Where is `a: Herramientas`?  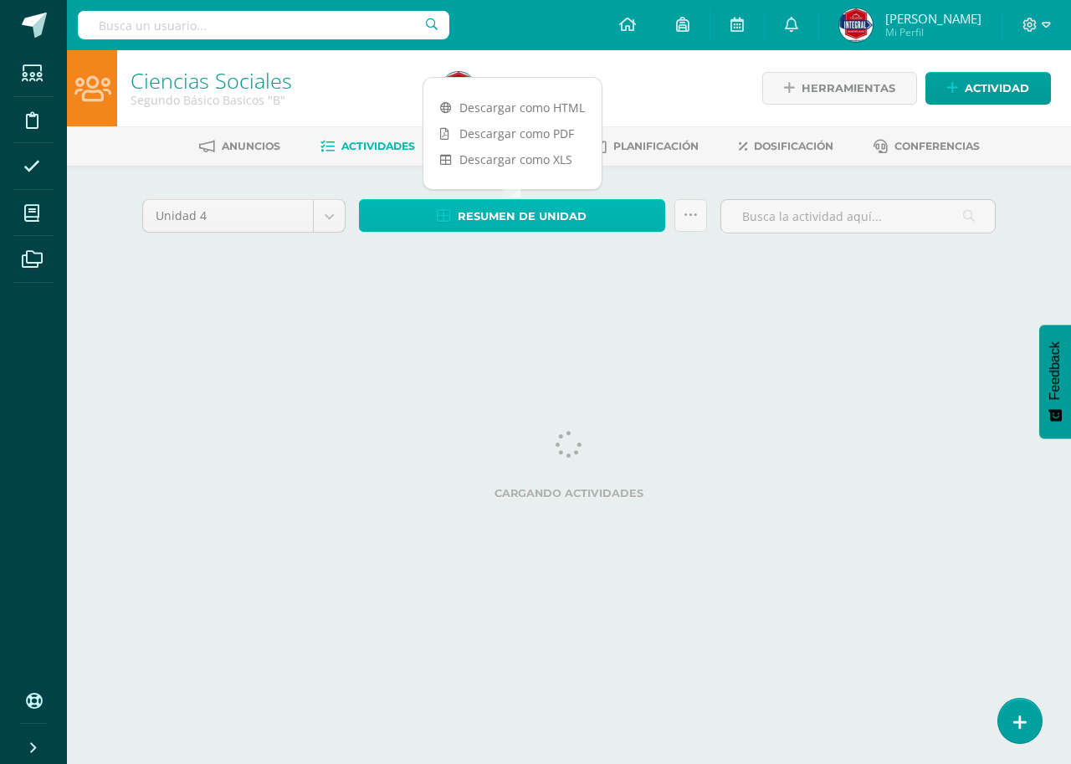
a: Herramientas is located at coordinates (839, 88).